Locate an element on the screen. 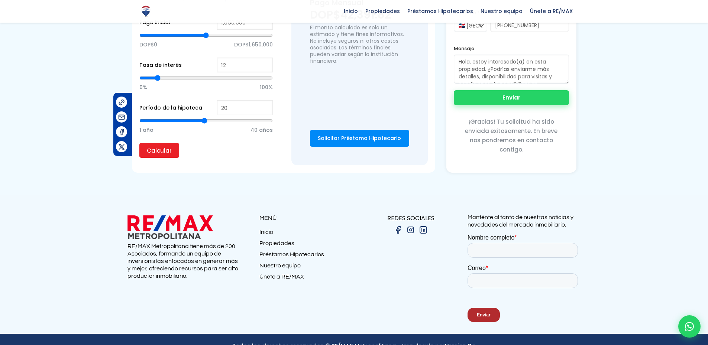 This screenshot has width=708, height=345. span: DOP$1,650,000 is located at coordinates (254, 45).